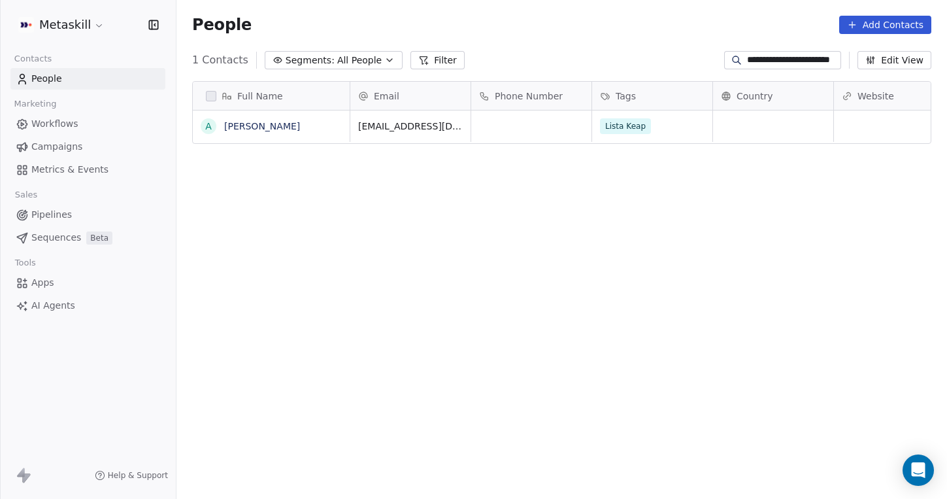  I want to click on span: Country, so click(755, 96).